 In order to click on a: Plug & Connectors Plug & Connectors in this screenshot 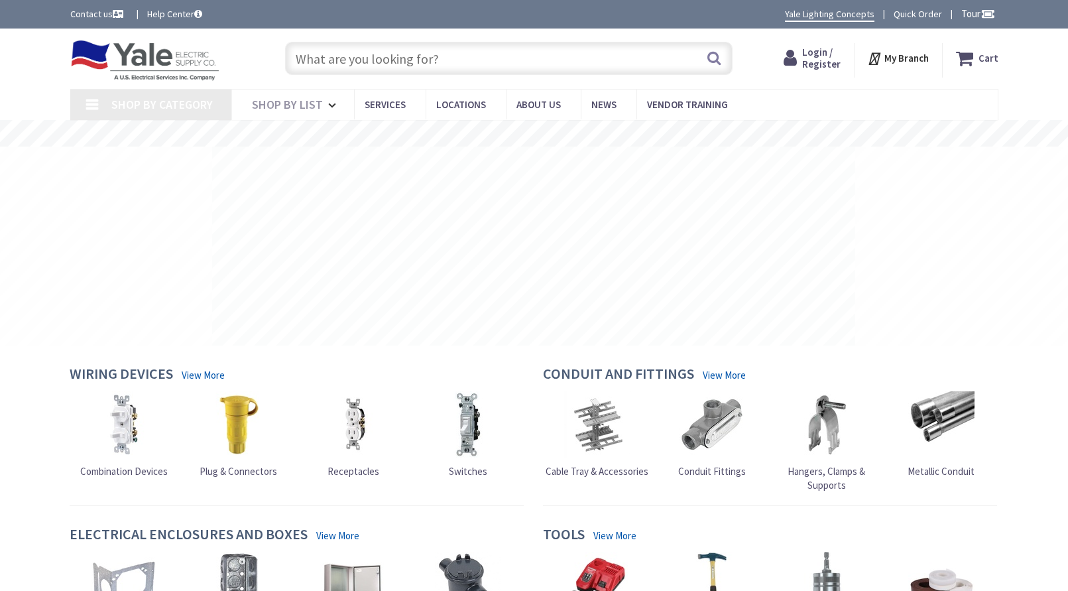, I will do `click(238, 434)`.